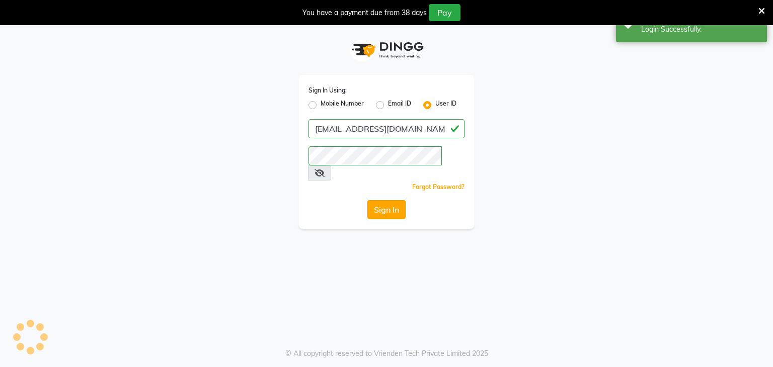 The image size is (773, 367). What do you see at coordinates (438, 187) in the screenshot?
I see `a: Forgot Password?` at bounding box center [438, 187].